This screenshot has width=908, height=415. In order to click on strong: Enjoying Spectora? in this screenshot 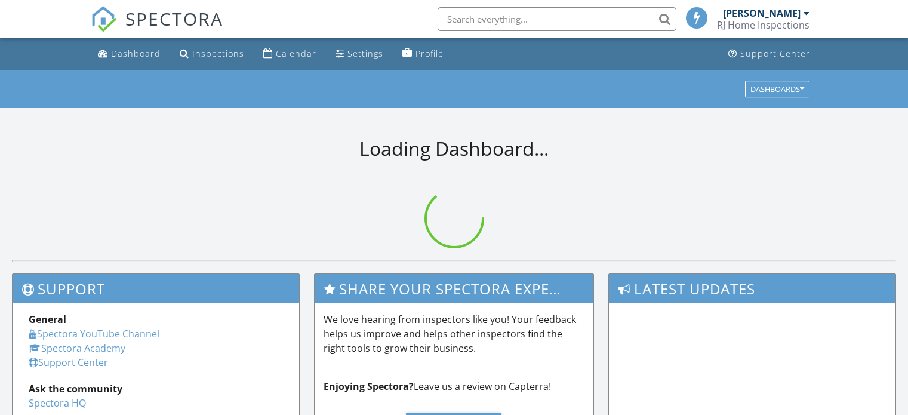, I will do `click(368, 386)`.